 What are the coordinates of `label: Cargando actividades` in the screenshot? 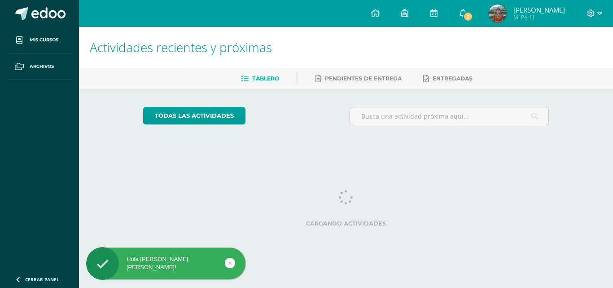 It's located at (346, 223).